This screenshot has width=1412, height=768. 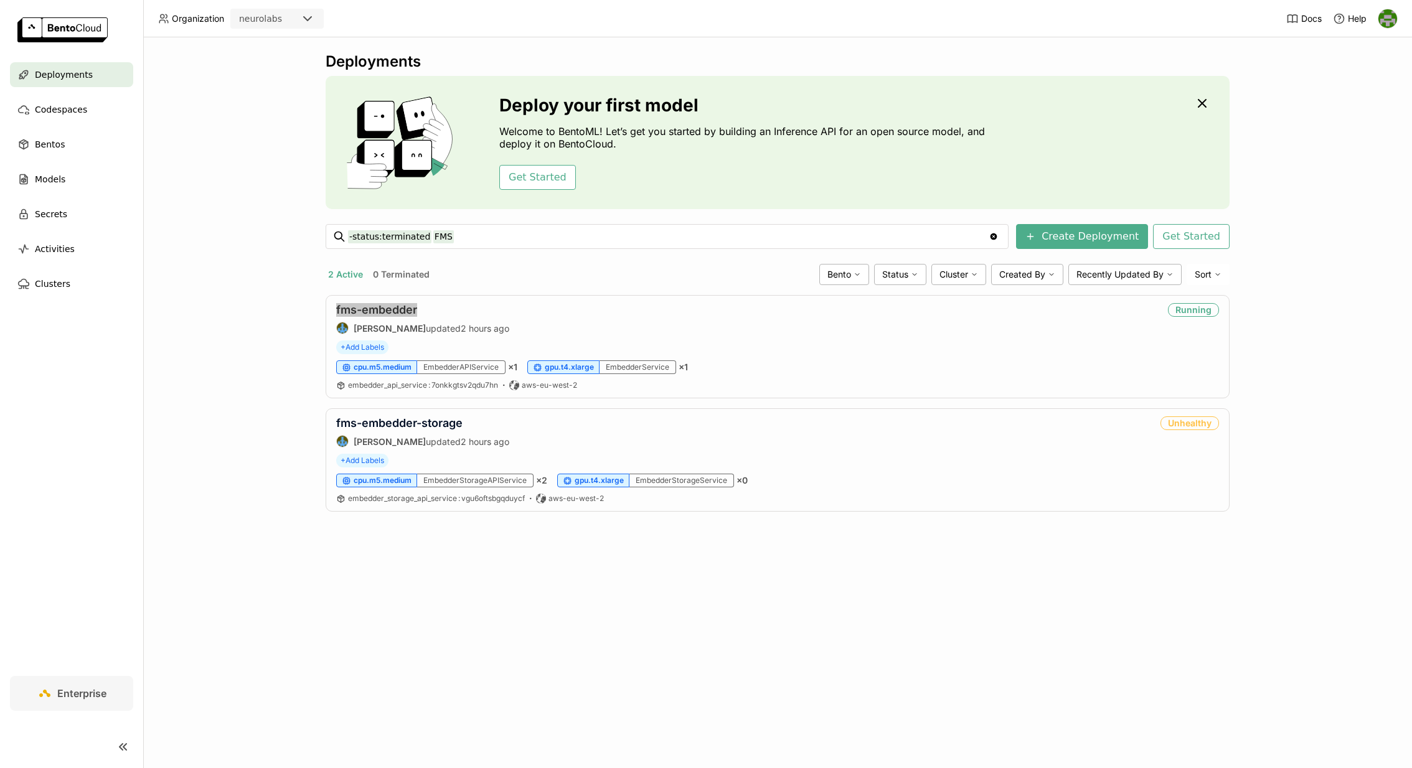 What do you see at coordinates (50, 179) in the screenshot?
I see `span: Models` at bounding box center [50, 179].